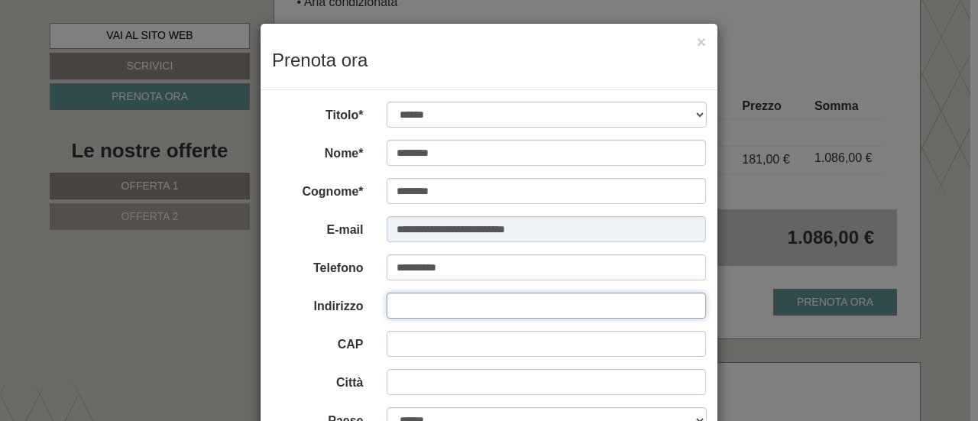  What do you see at coordinates (318, 342) in the screenshot?
I see `label: CAP` at bounding box center [318, 342].